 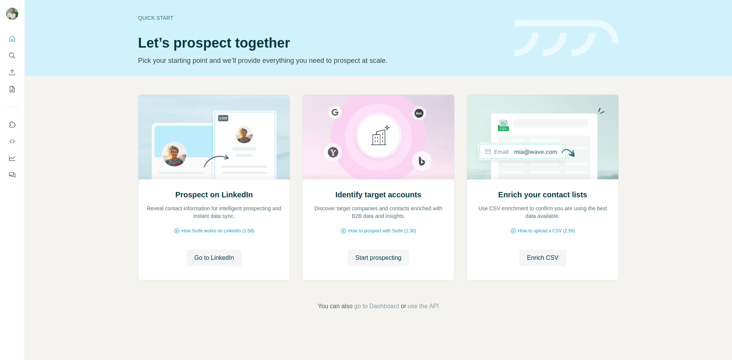 What do you see at coordinates (12, 14) in the screenshot?
I see `img: Avatar` at bounding box center [12, 14].